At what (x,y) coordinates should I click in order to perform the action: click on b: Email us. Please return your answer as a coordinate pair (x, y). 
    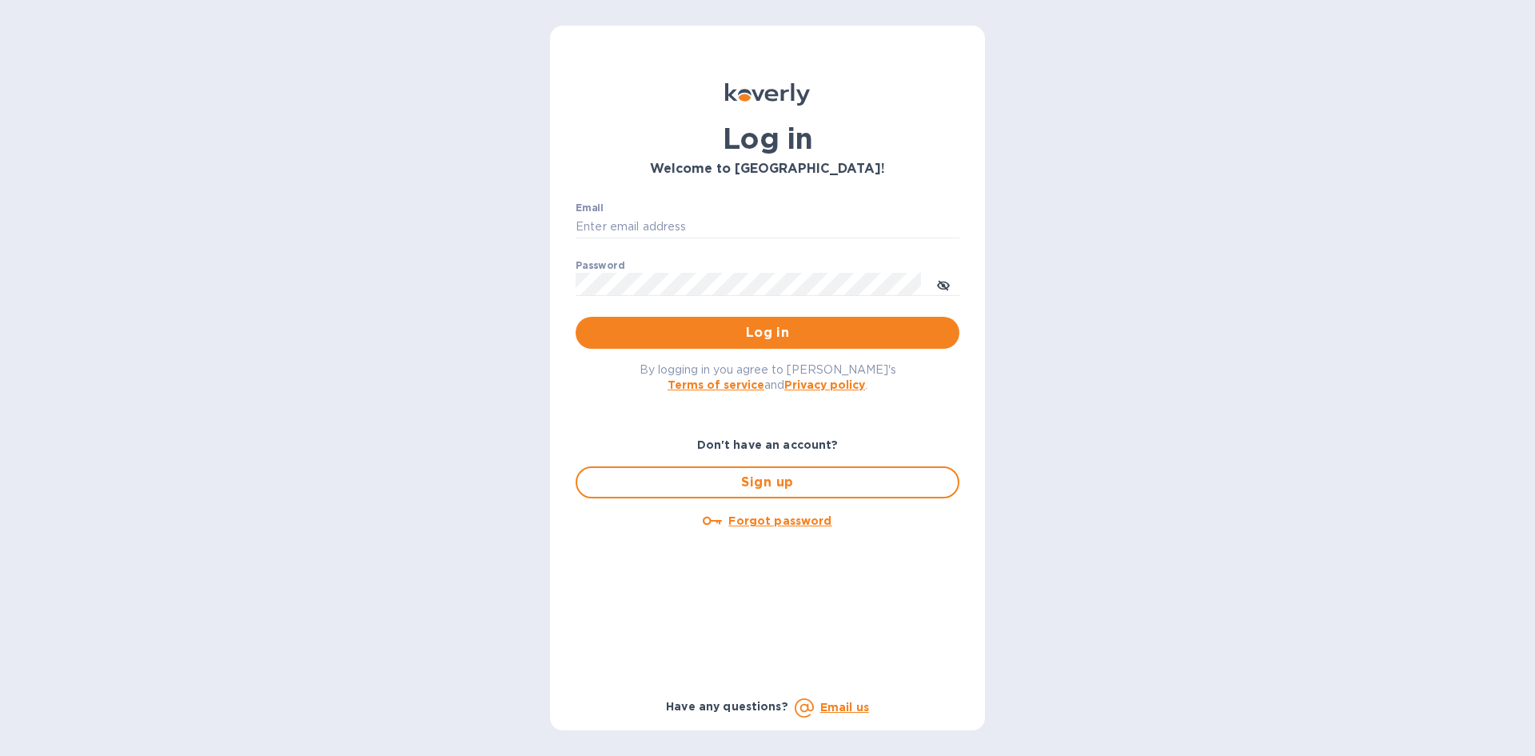
    Looking at the image, I should click on (844, 707).